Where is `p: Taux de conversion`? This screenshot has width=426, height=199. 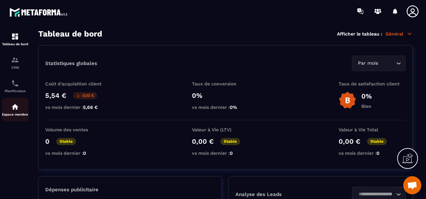
p: Taux de conversion is located at coordinates (225, 84).